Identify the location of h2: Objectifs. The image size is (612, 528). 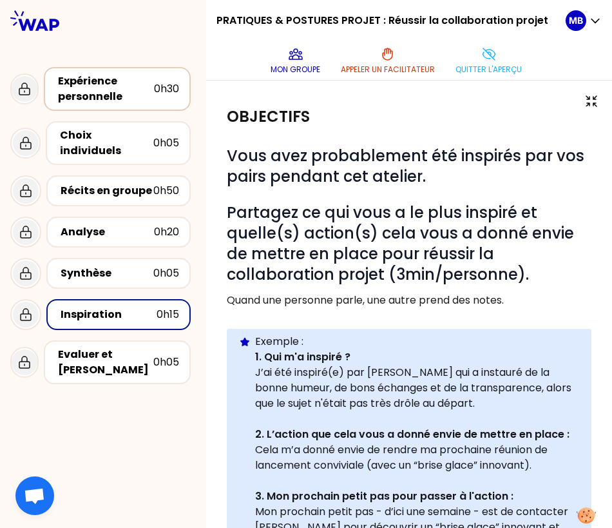
(268, 117).